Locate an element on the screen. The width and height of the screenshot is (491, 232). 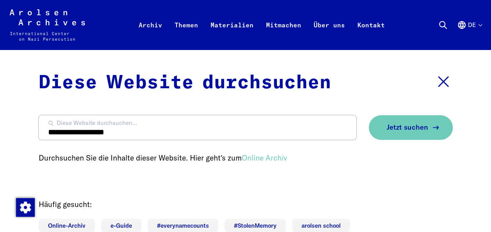
p: Häufig gesucht: is located at coordinates (246, 204).